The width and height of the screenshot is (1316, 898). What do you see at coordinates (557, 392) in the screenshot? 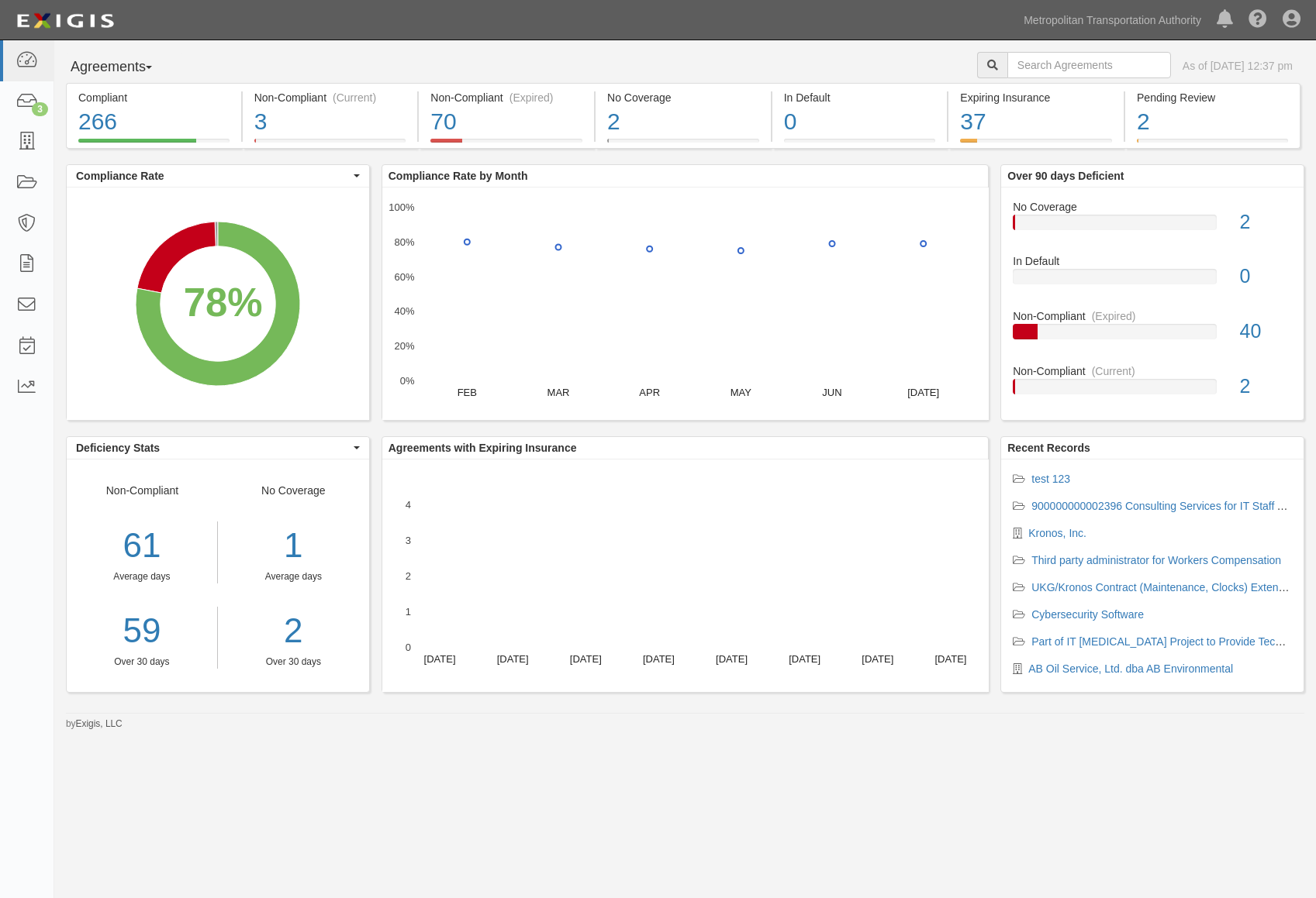
I see `text: MAR` at bounding box center [557, 392].